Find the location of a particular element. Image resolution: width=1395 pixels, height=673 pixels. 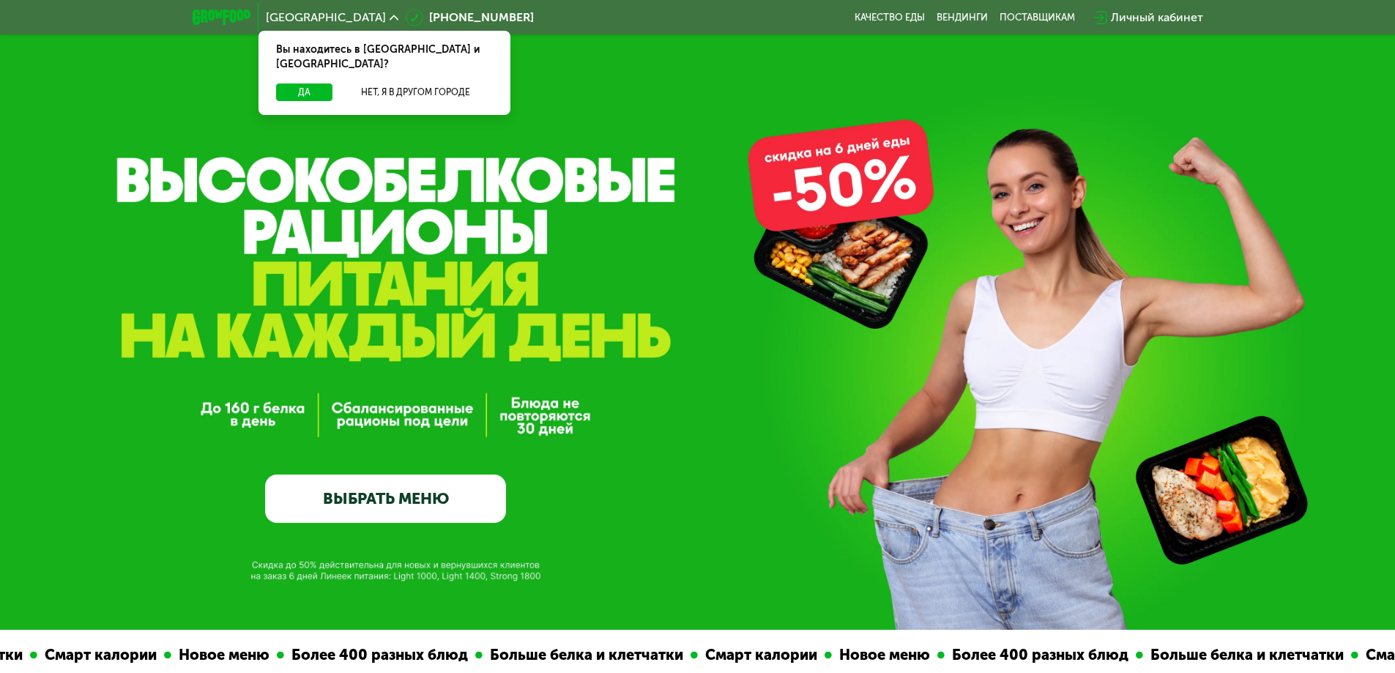

a: Вендинги is located at coordinates (963, 18).